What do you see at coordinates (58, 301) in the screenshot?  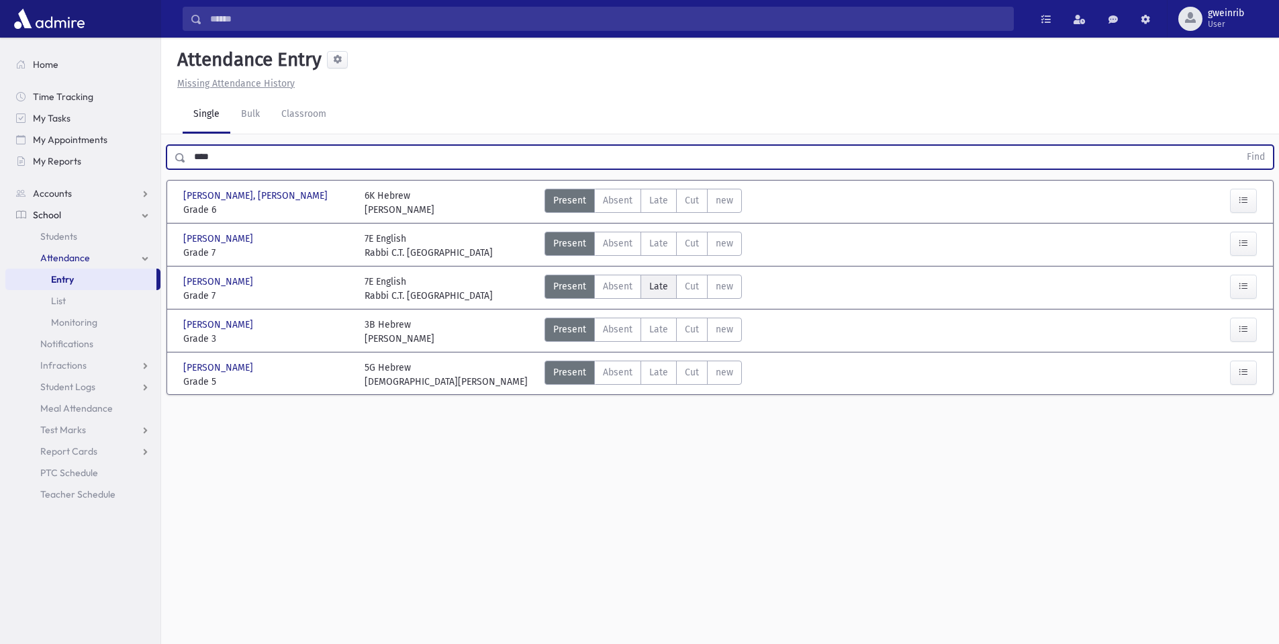 I see `span: List` at bounding box center [58, 301].